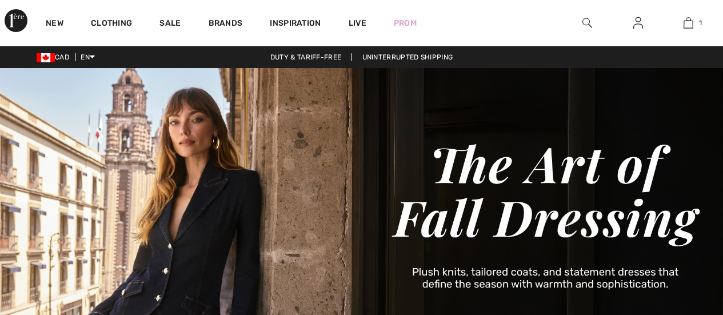 This screenshot has height=315, width=723. Describe the element at coordinates (688, 23) in the screenshot. I see `img: My Bag` at that location.